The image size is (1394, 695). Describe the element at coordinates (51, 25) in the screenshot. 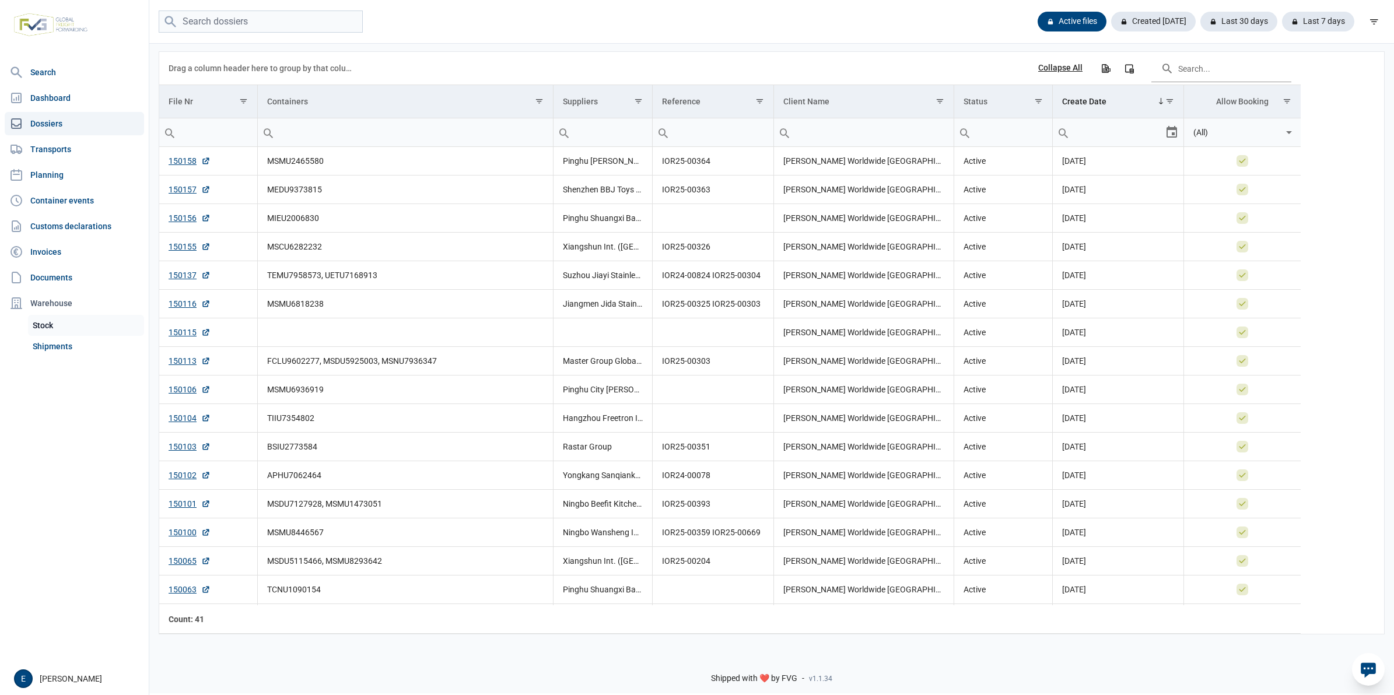

I see `img: FVG - Global freight forwarding` at that location.